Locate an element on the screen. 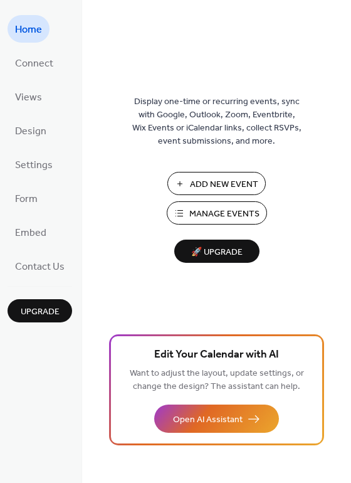 The width and height of the screenshot is (351, 483). span: Views is located at coordinates (28, 98).